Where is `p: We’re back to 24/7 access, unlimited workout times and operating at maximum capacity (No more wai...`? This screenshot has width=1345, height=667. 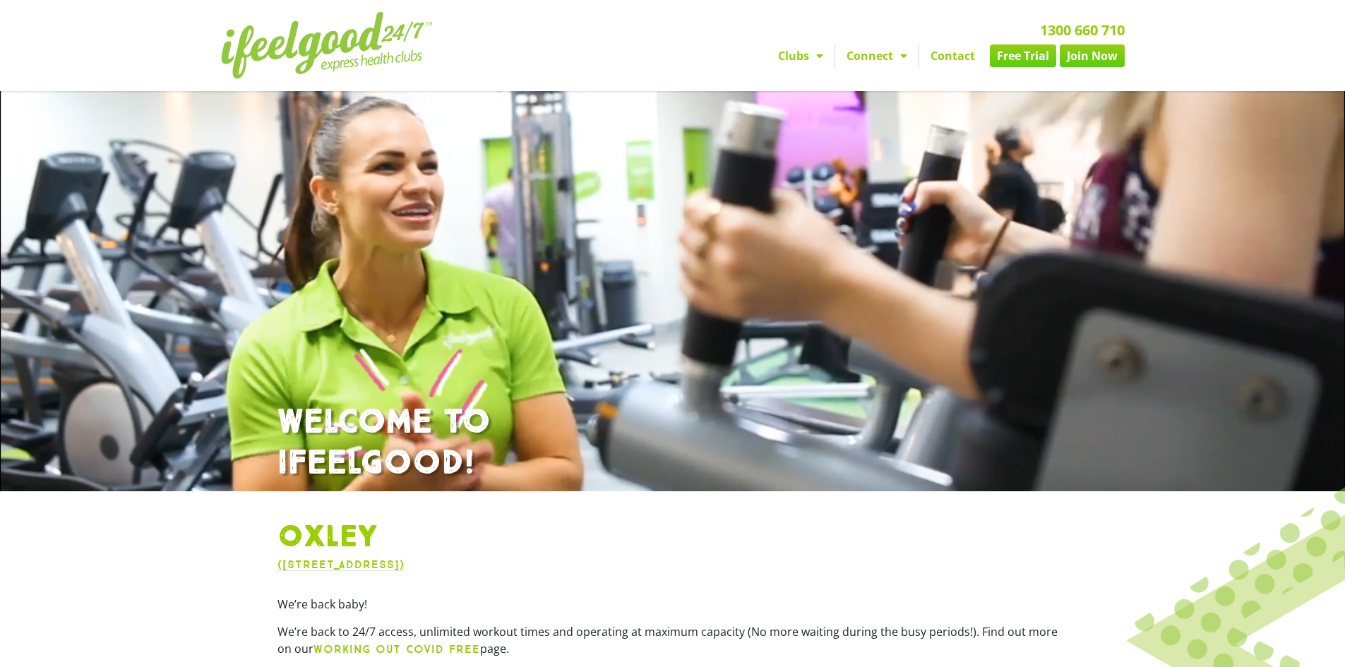
p: We’re back to 24/7 access, unlimited workout times and operating at maximum capacity (No more wai... is located at coordinates (673, 640).